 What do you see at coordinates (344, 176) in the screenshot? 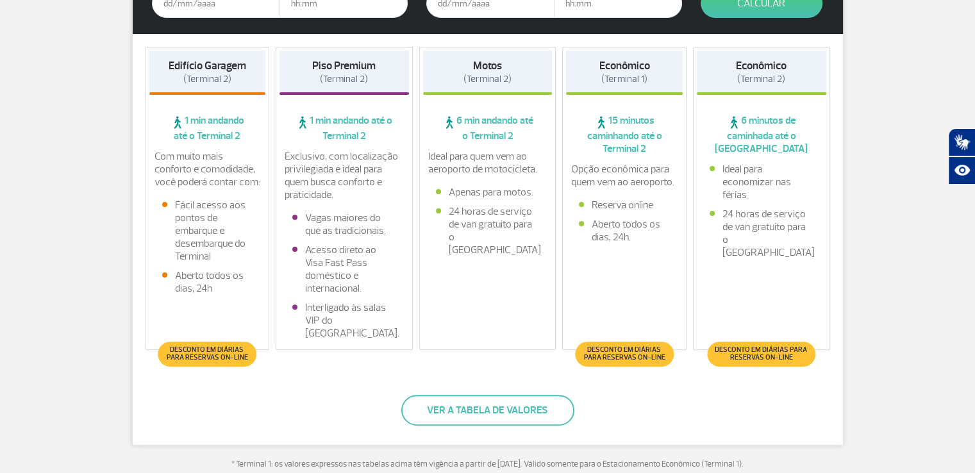
I see `p: Exclusivo, com localização privilegiada e ideal para quem busca conforto e praticidade.` at bounding box center [344, 176].